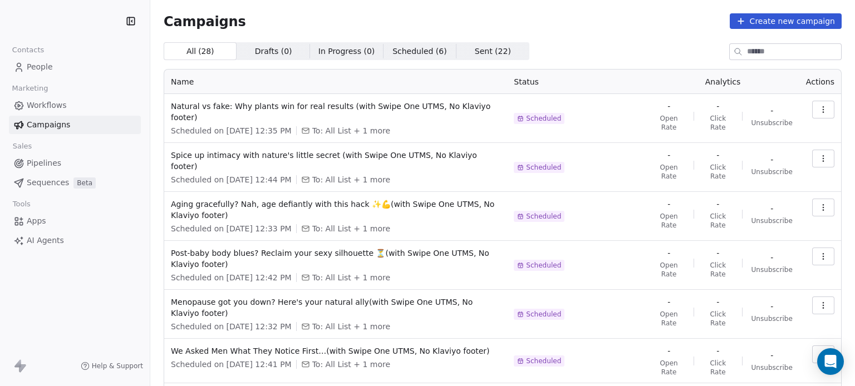 This screenshot has height=386, width=855. Describe the element at coordinates (45, 240) in the screenshot. I see `span: AI Agents` at that location.